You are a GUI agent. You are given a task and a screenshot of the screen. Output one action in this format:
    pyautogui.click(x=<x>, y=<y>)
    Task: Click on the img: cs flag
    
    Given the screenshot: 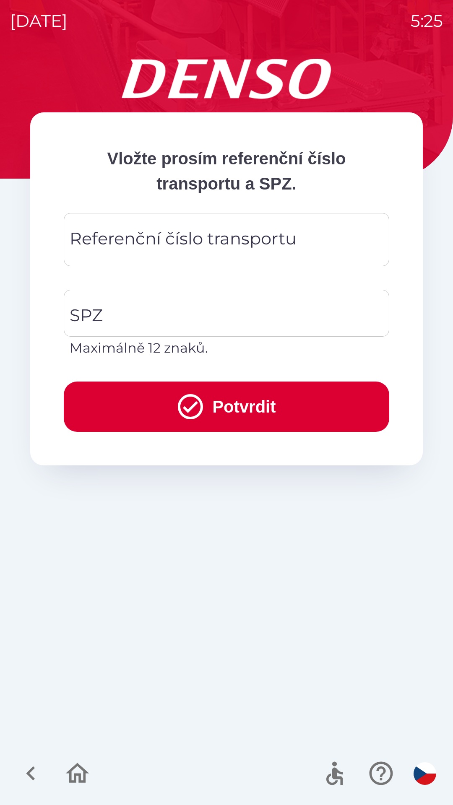 What is the action you would take?
    pyautogui.click(x=425, y=774)
    